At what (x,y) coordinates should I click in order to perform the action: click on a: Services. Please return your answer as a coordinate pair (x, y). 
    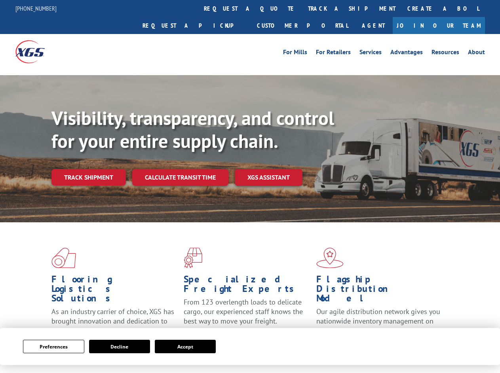
    Looking at the image, I should click on (371, 53).